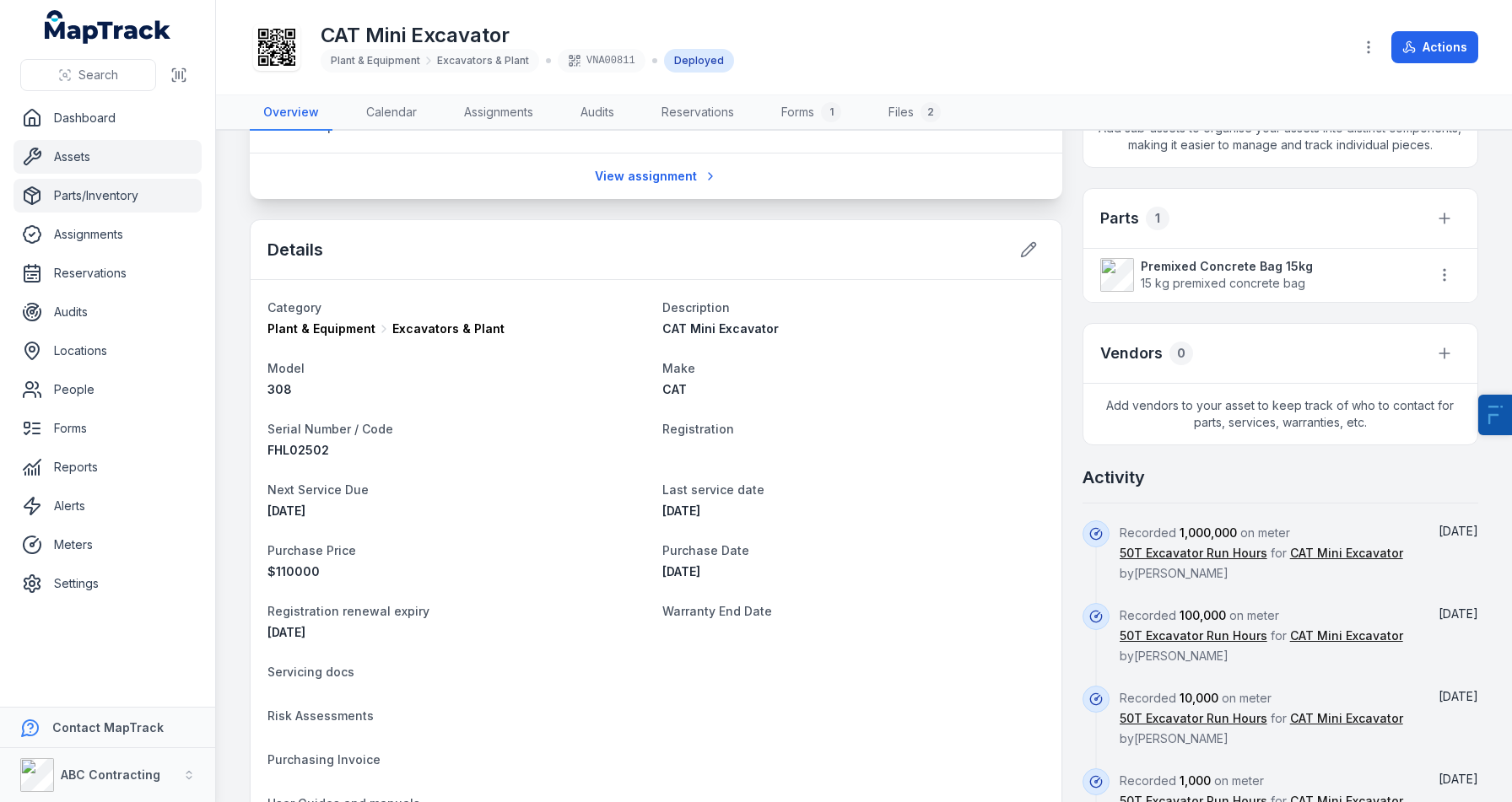  What do you see at coordinates (1113, 477) in the screenshot?
I see `h2: Activity` at bounding box center [1113, 477].